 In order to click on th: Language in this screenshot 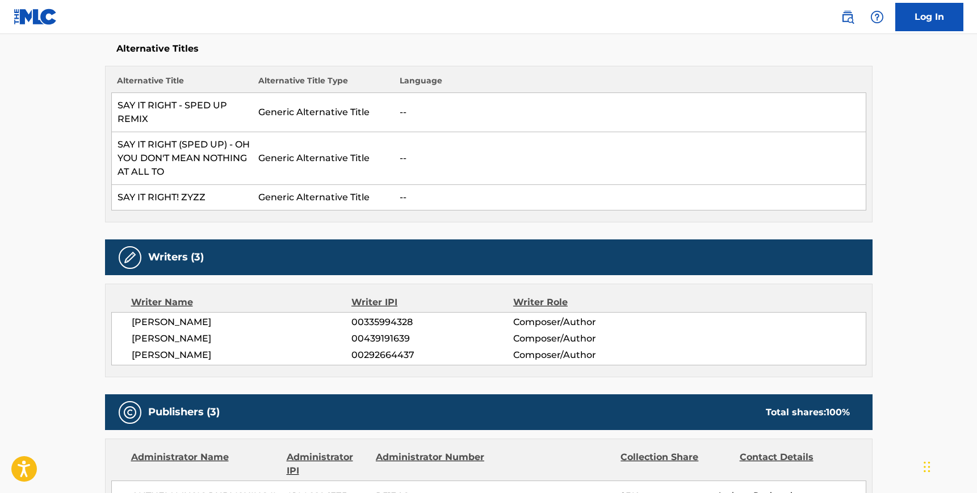, I will do `click(629, 84)`.